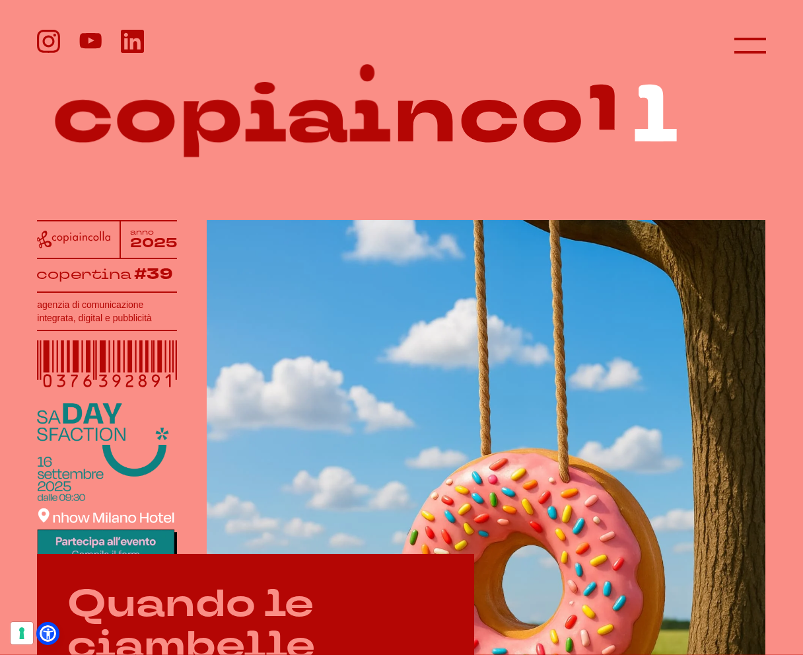  I want to click on tspan: copertina, so click(85, 273).